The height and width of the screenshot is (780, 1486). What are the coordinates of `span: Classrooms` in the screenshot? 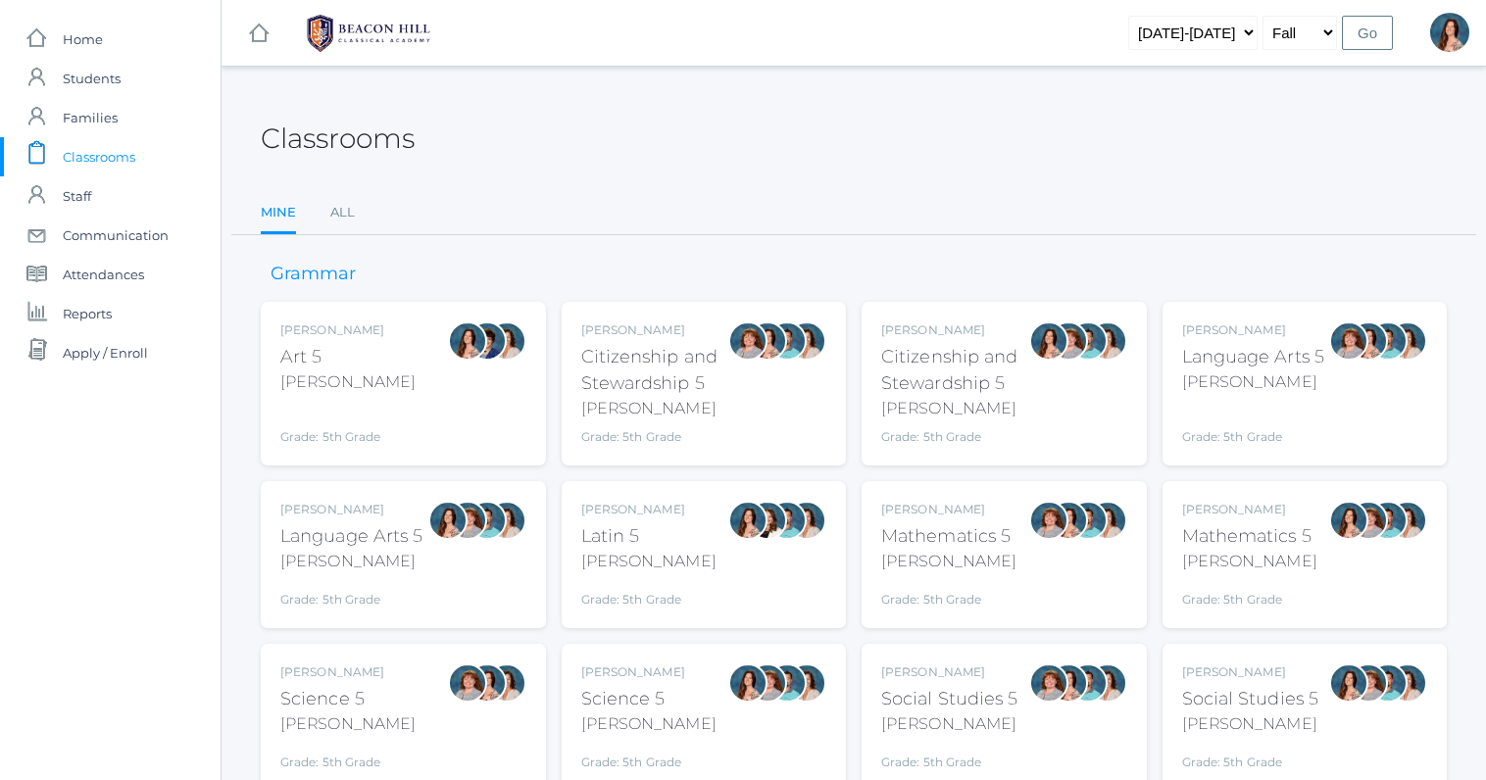 It's located at (99, 157).